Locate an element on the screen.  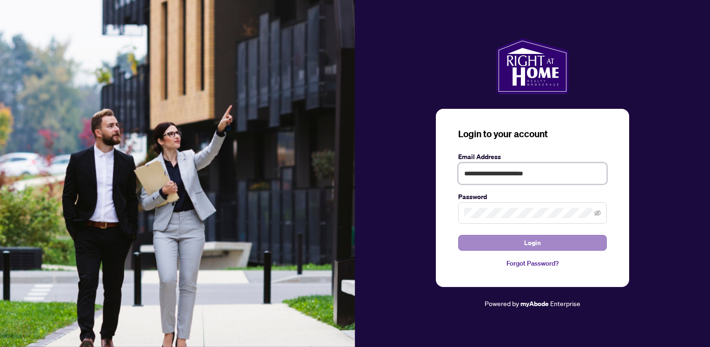
h3: Login to your account is located at coordinates (532, 134).